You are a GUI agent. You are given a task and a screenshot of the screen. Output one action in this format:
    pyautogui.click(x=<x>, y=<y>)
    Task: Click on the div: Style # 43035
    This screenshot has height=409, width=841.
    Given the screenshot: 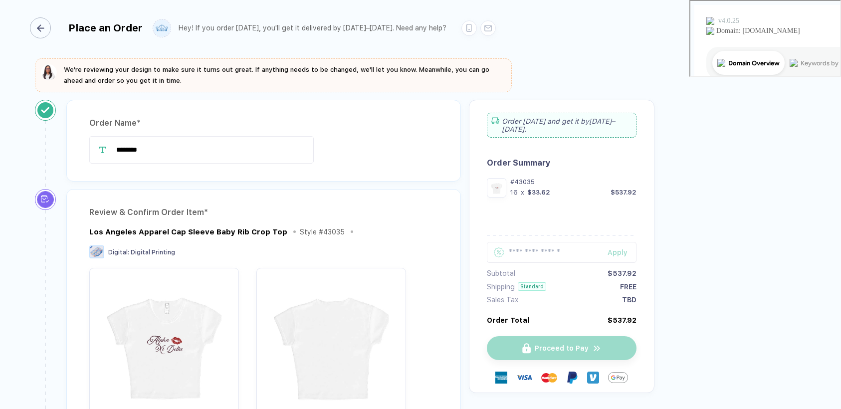 What is the action you would take?
    pyautogui.click(x=322, y=232)
    